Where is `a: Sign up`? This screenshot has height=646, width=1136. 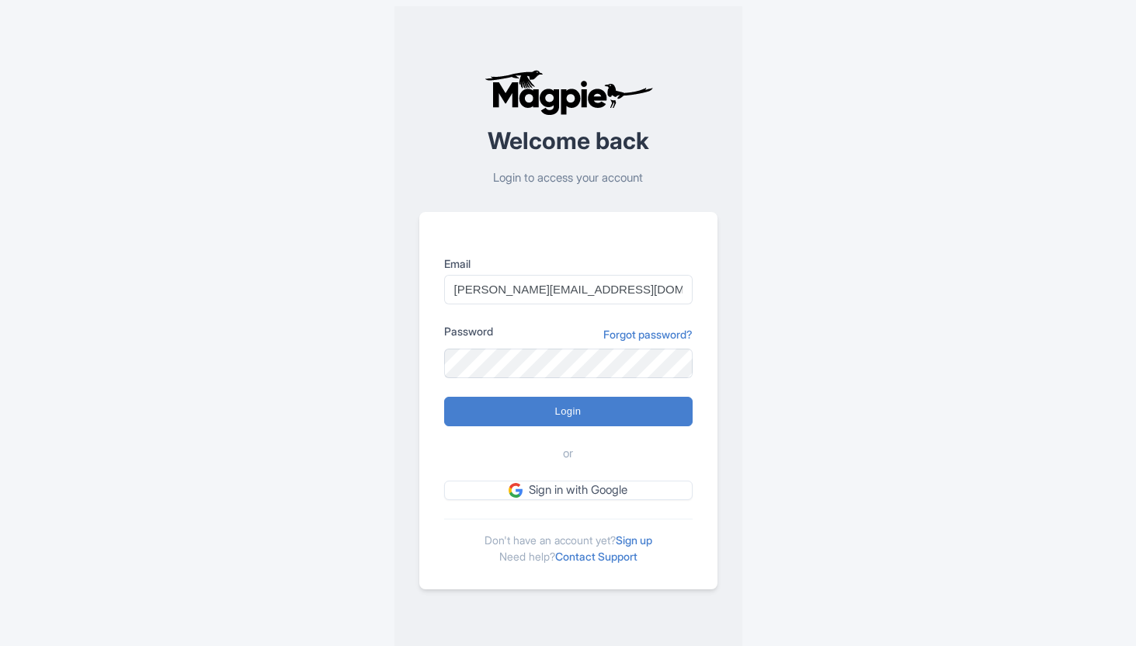 a: Sign up is located at coordinates (634, 540).